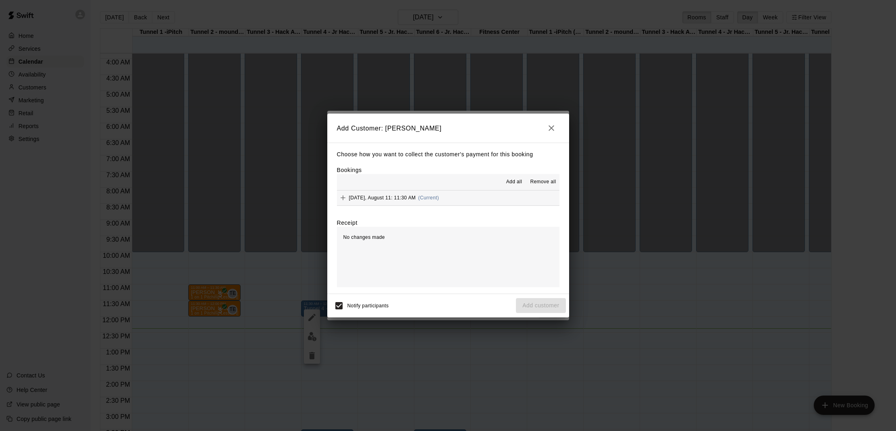 Image resolution: width=896 pixels, height=431 pixels. I want to click on span: Add all, so click(514, 182).